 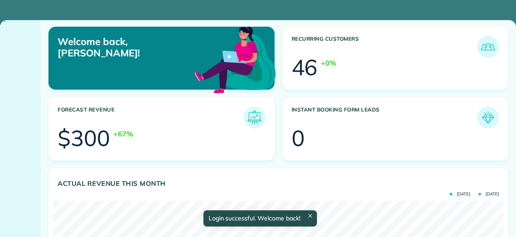 I want to click on div: $300, so click(x=84, y=138).